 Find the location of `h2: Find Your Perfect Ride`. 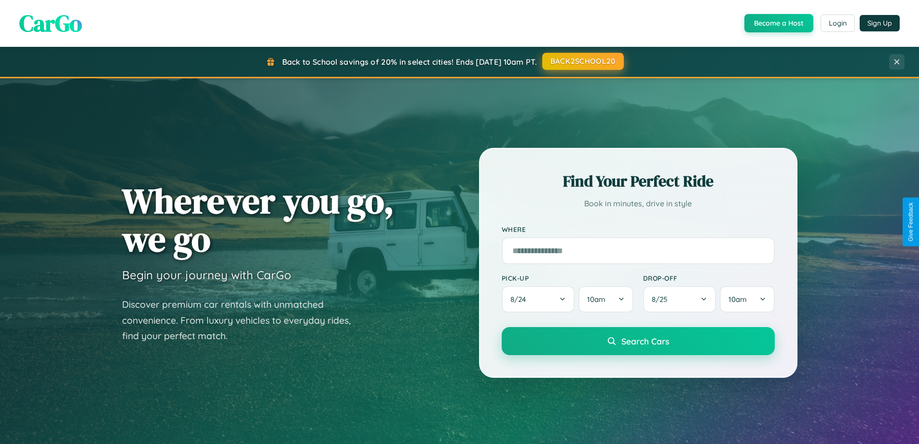

h2: Find Your Perfect Ride is located at coordinates (638, 181).